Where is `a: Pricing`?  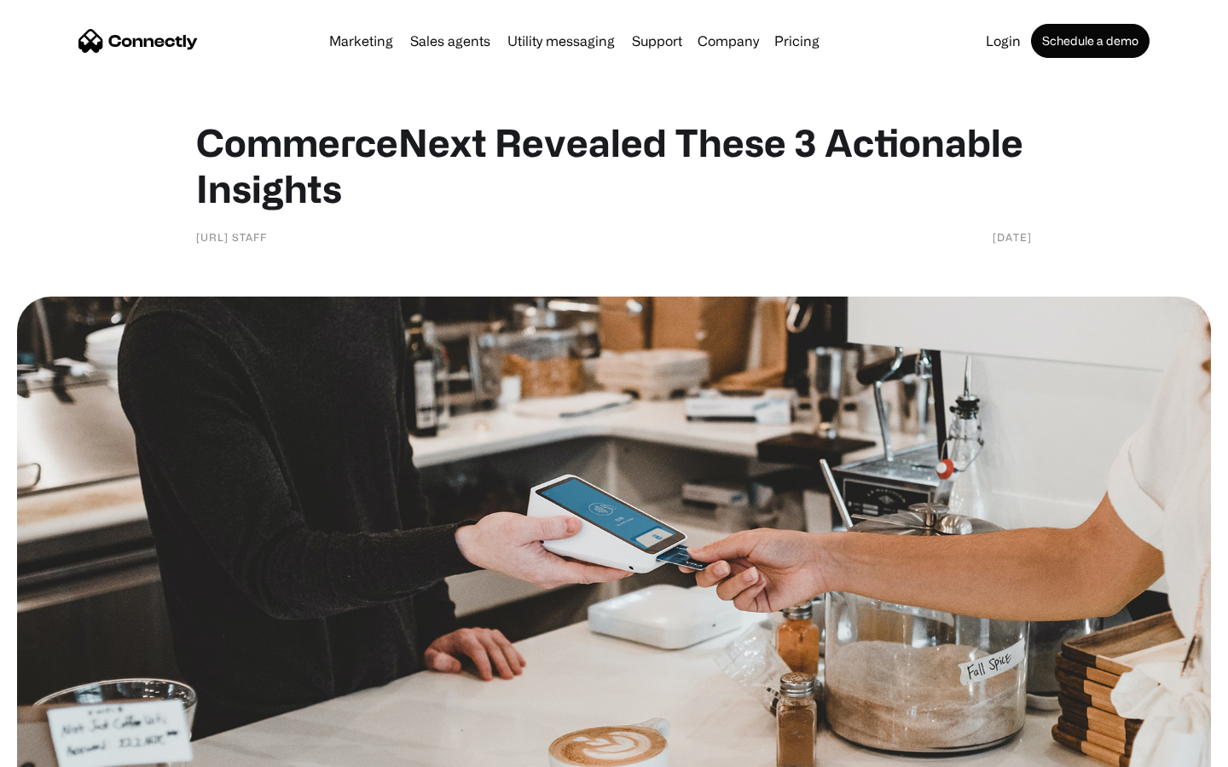
a: Pricing is located at coordinates (796, 41).